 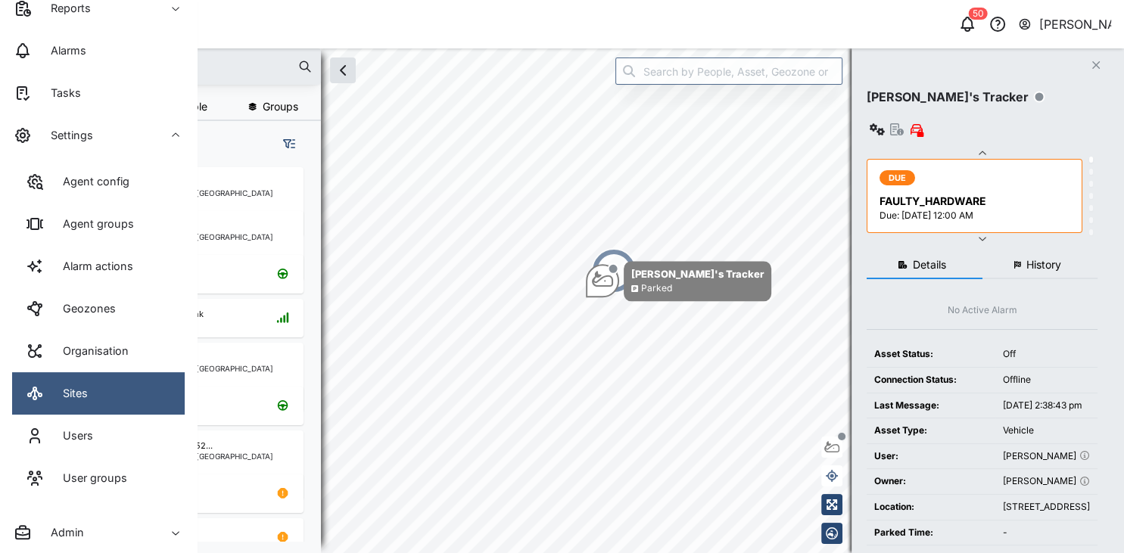 What do you see at coordinates (90, 182) in the screenshot?
I see `div: Agent config` at bounding box center [90, 182].